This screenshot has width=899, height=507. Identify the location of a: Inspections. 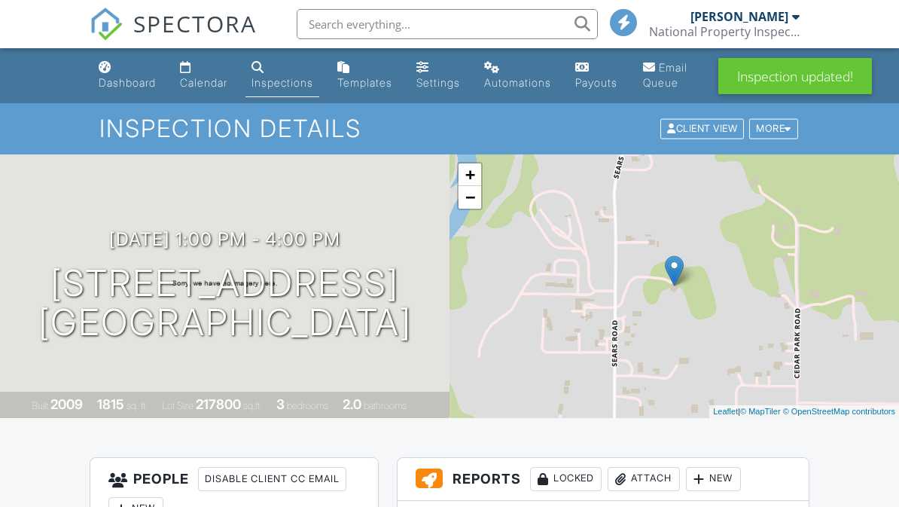
(282, 75).